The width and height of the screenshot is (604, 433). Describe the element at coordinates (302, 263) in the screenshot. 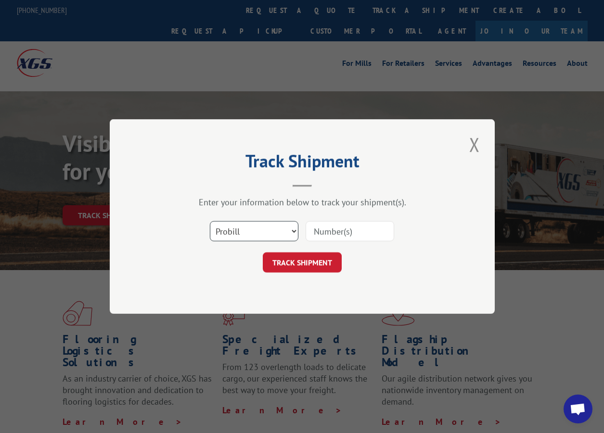

I see `button: TRACK SHIPMENT` at that location.